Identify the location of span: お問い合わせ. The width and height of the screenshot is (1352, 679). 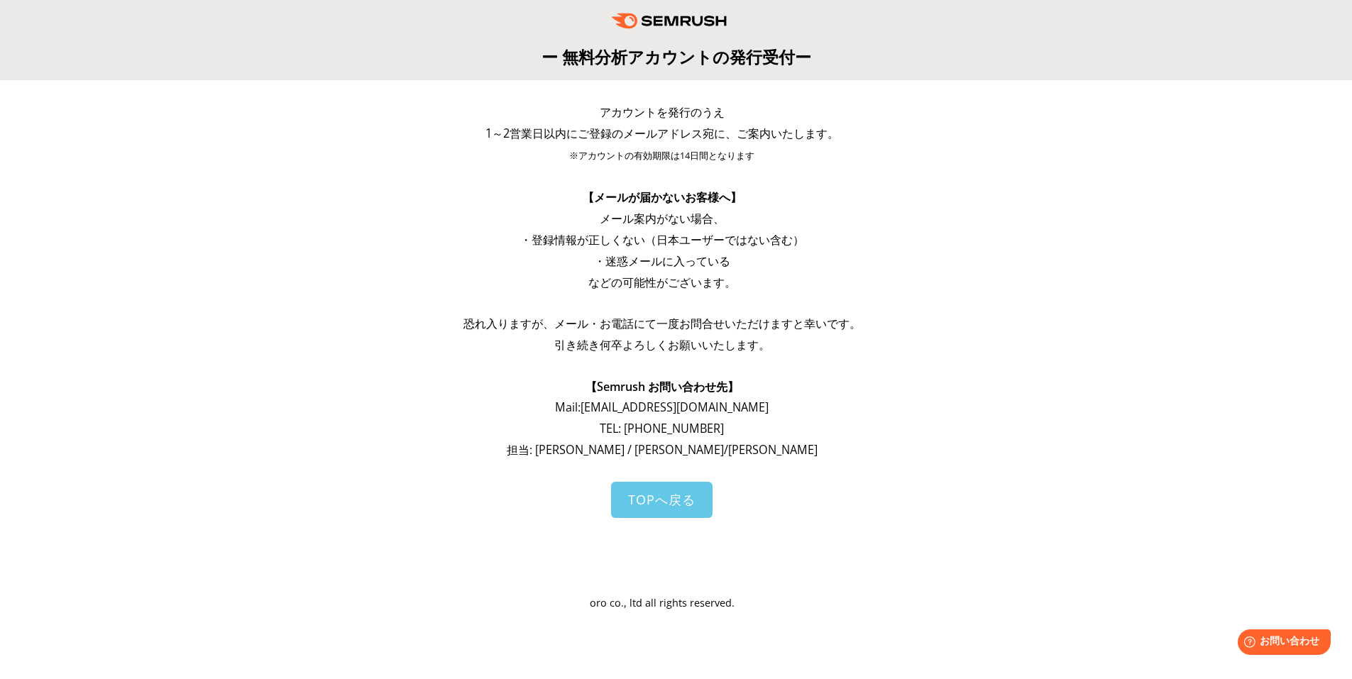
(64, 18).